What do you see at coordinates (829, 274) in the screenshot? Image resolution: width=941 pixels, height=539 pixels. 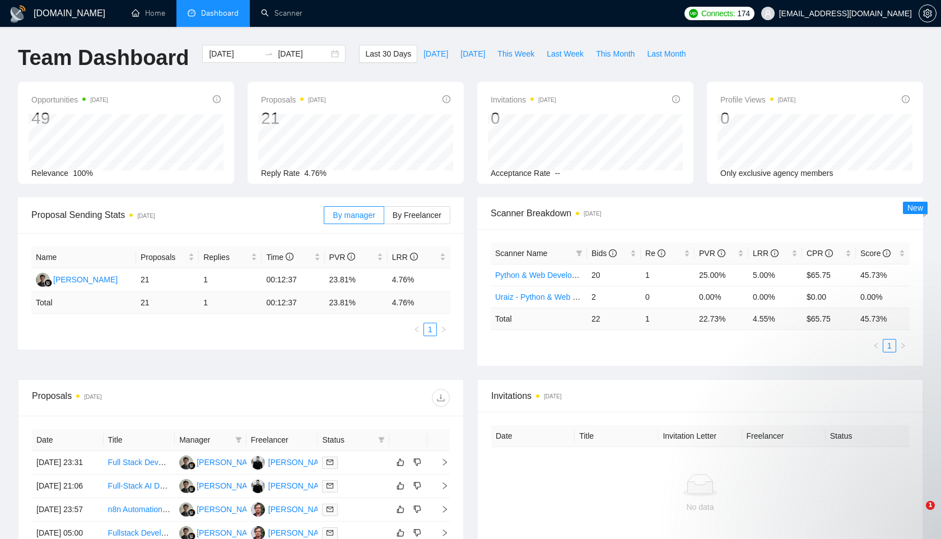 I see `td: $65.75` at bounding box center [829, 274].